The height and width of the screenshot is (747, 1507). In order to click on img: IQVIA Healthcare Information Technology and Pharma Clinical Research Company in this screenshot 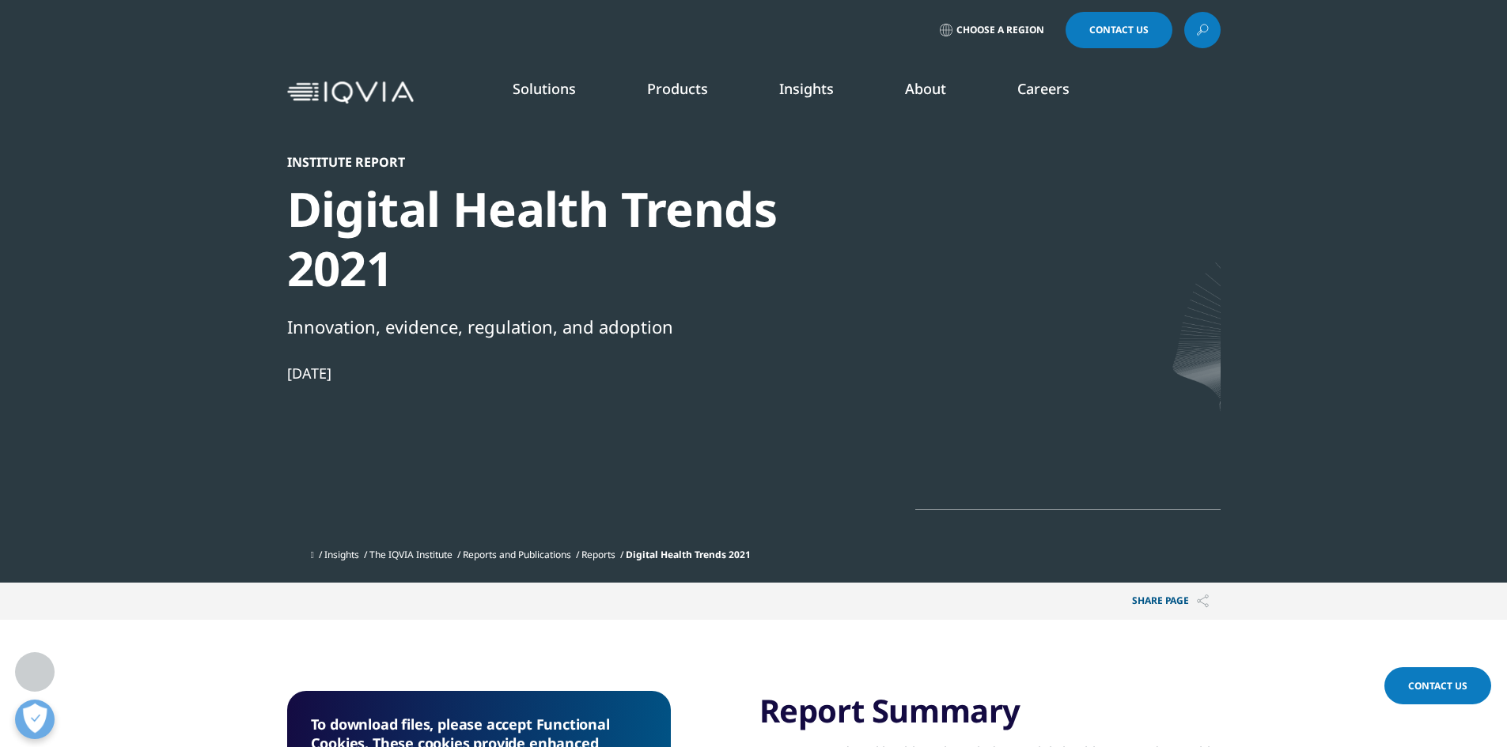, I will do `click(350, 93)`.